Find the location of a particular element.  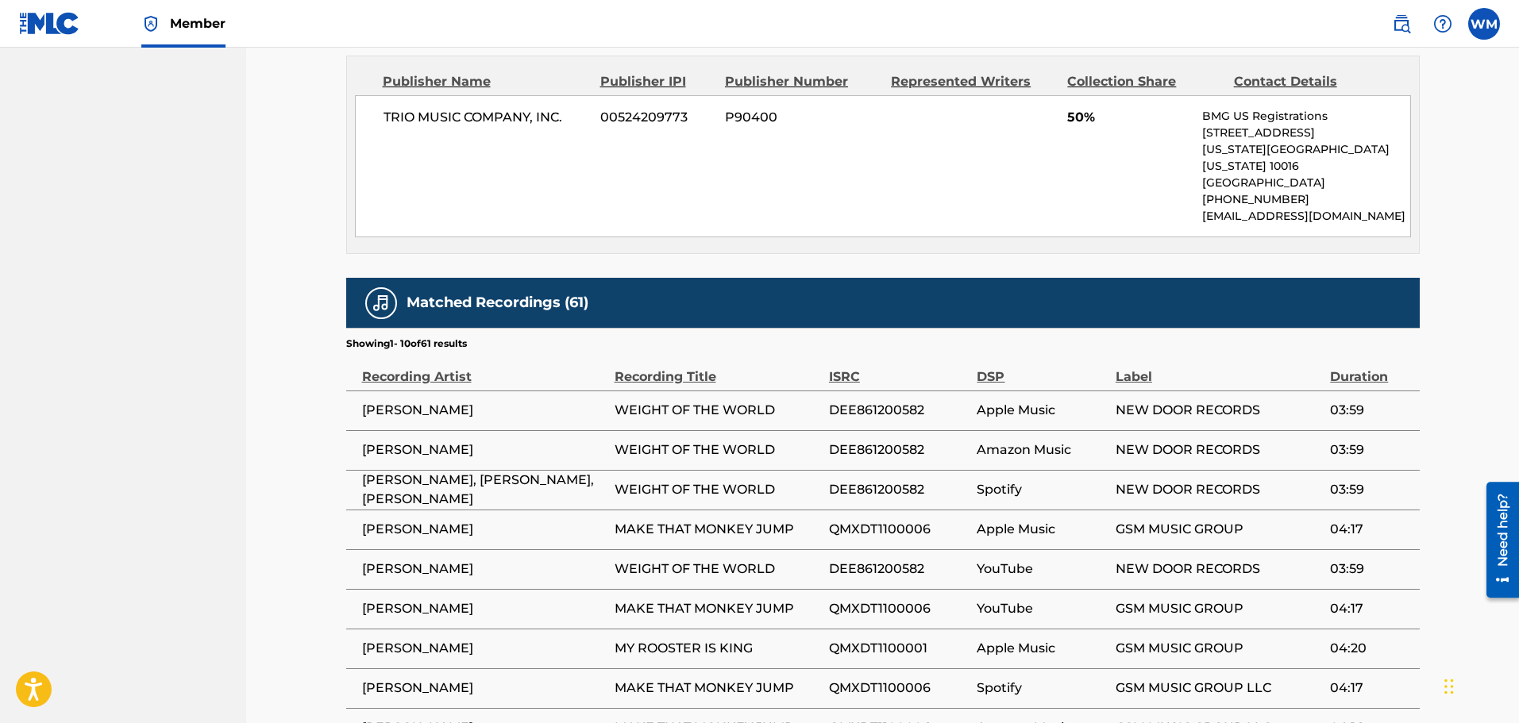

span: Member is located at coordinates (198, 23).